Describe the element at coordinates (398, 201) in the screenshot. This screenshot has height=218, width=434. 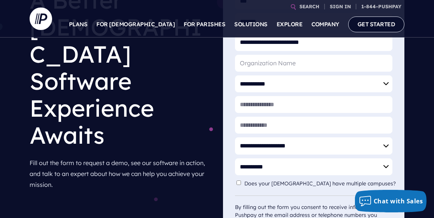
I see `span: Chat with Sales` at that location.